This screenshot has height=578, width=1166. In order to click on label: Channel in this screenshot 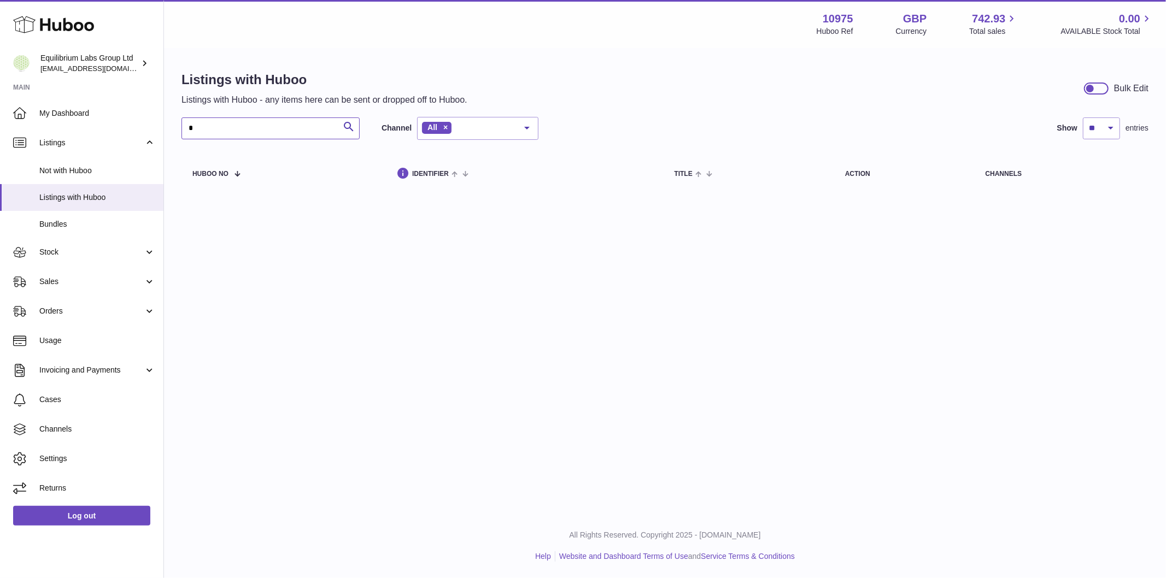, I will do `click(396, 128)`.